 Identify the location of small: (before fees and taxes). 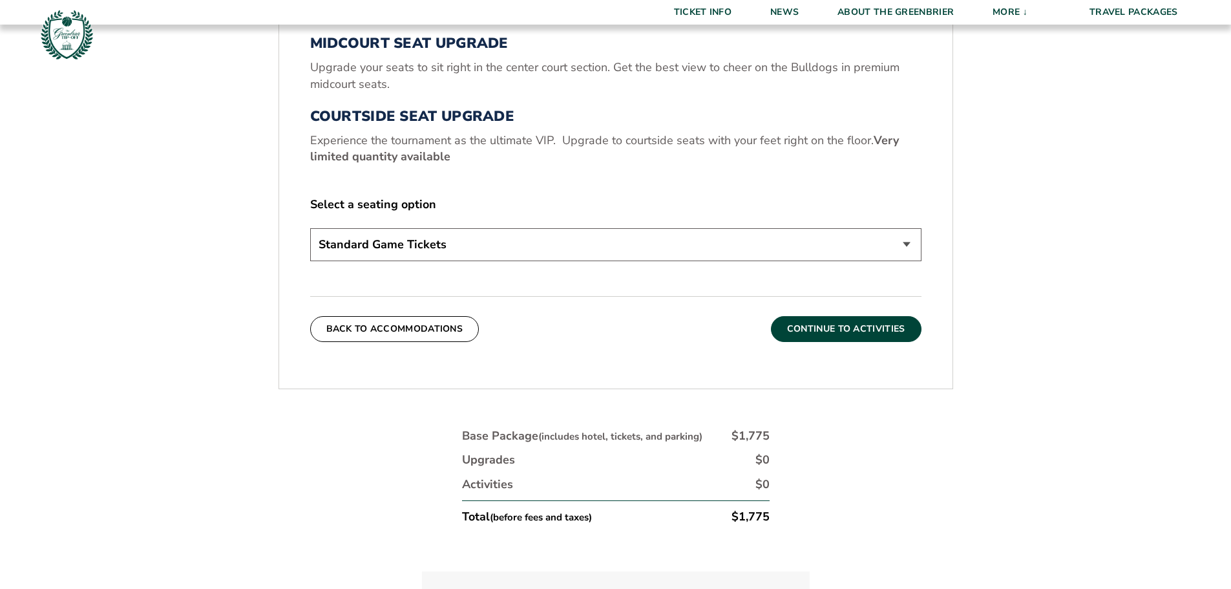
(541, 517).